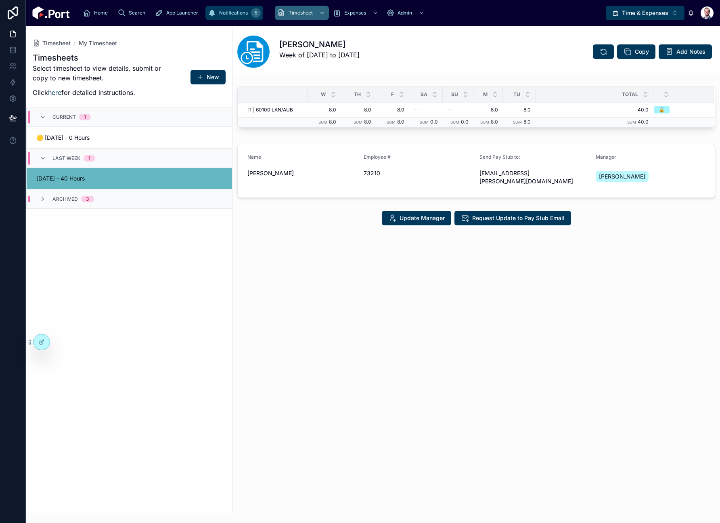 The image size is (720, 523). I want to click on span: My Timesheet, so click(98, 43).